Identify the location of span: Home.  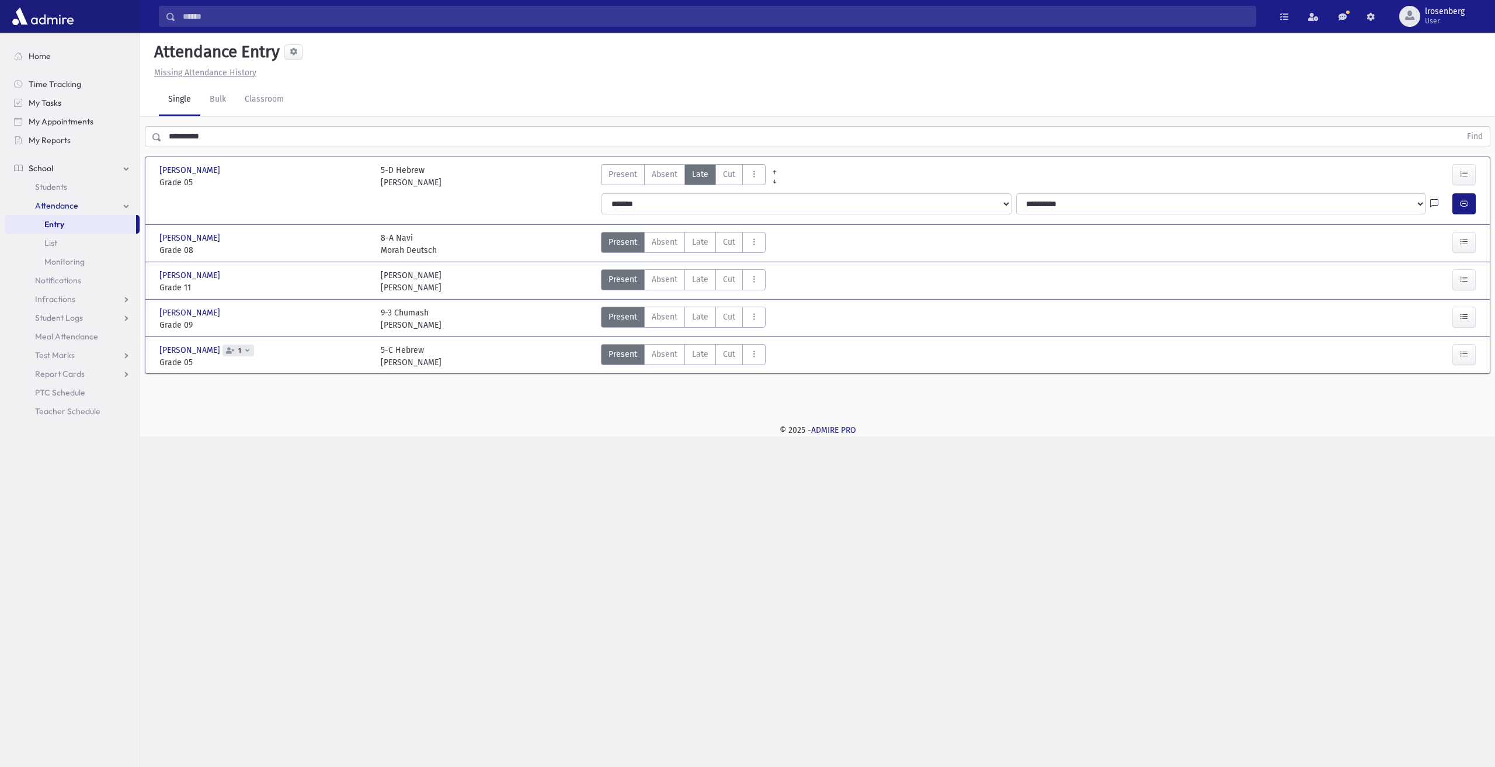
(40, 56).